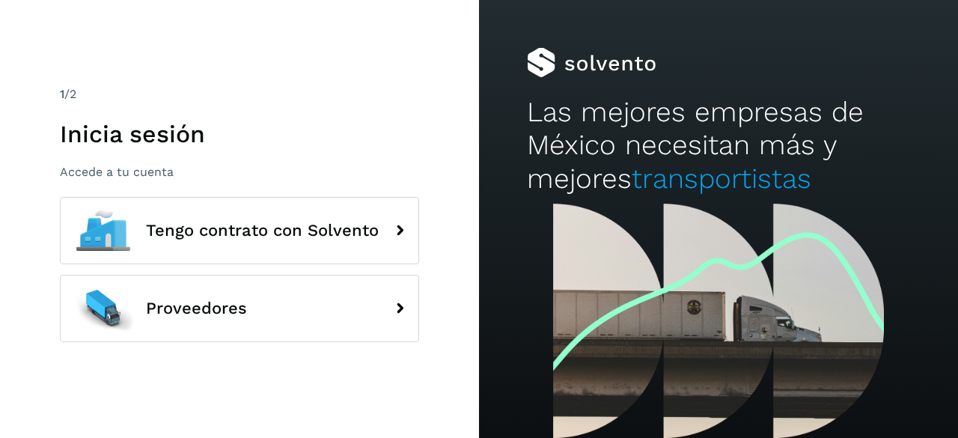 The height and width of the screenshot is (438, 958). I want to click on span: Proveedores, so click(196, 308).